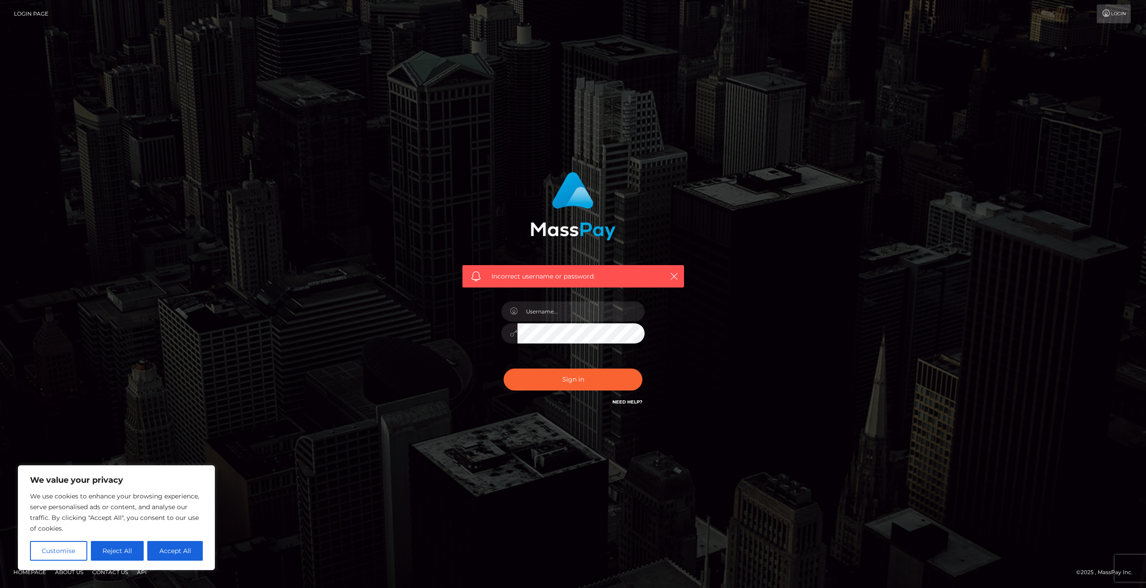  What do you see at coordinates (59, 551) in the screenshot?
I see `button: Customise` at bounding box center [59, 551].